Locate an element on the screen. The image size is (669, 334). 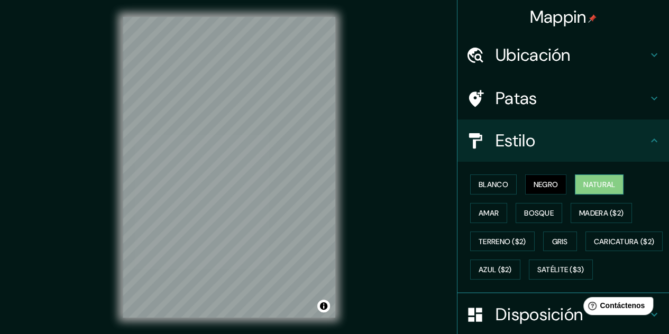
font: Blanco is located at coordinates (493, 185).